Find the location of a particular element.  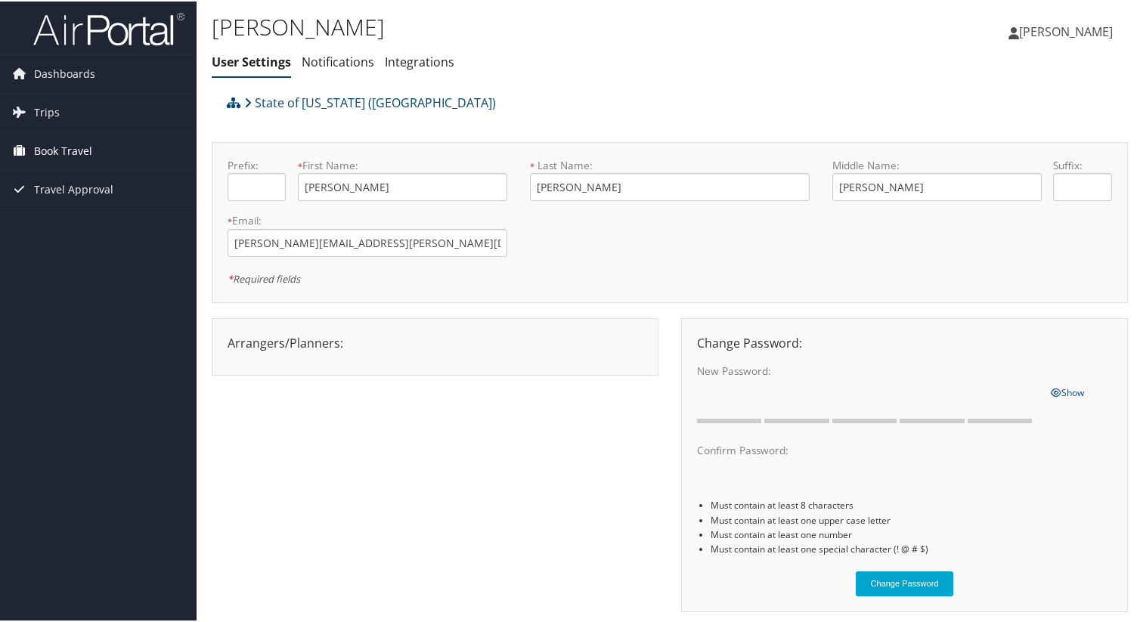

label: Last Name: is located at coordinates (670, 164).